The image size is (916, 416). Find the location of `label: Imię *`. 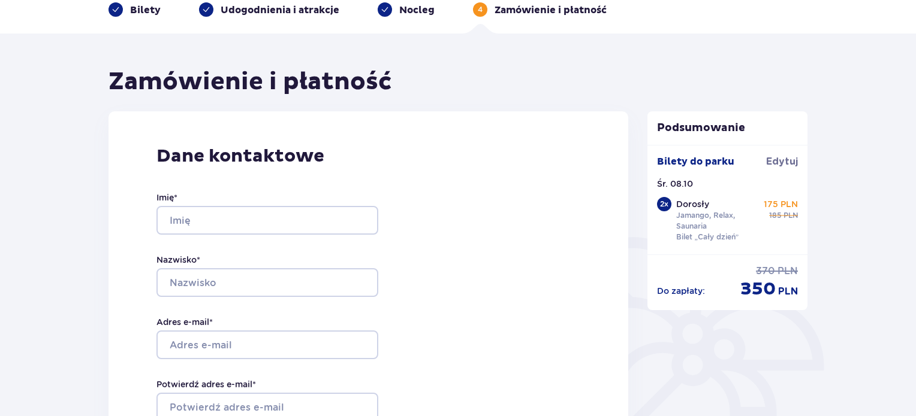

label: Imię * is located at coordinates (167, 198).